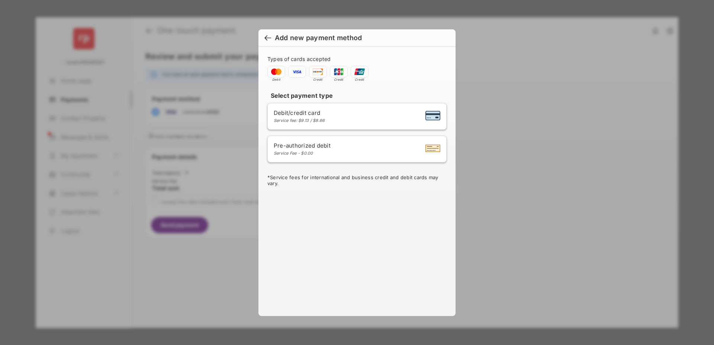 Image resolution: width=714 pixels, height=345 pixels. Describe the element at coordinates (302, 96) in the screenshot. I see `font: Select payment type` at that location.